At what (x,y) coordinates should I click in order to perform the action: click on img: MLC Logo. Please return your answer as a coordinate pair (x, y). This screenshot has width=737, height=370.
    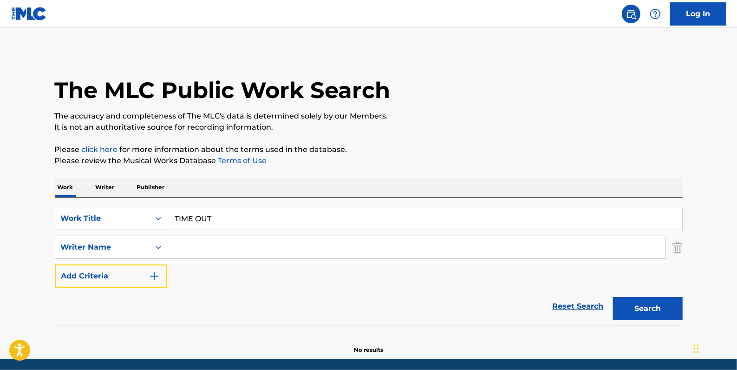
    Looking at the image, I should click on (29, 13).